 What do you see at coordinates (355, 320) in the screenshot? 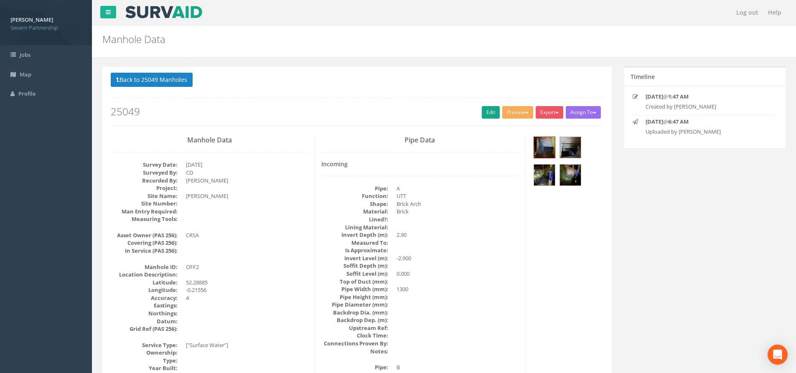
I see `dt: Backdrop Dep. (m):` at bounding box center [355, 320].